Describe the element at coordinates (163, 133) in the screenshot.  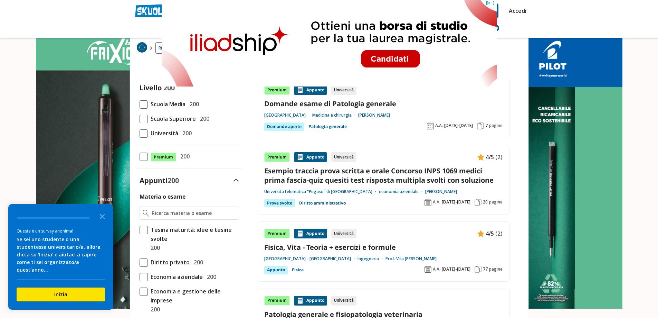
I see `span: Università` at that location.